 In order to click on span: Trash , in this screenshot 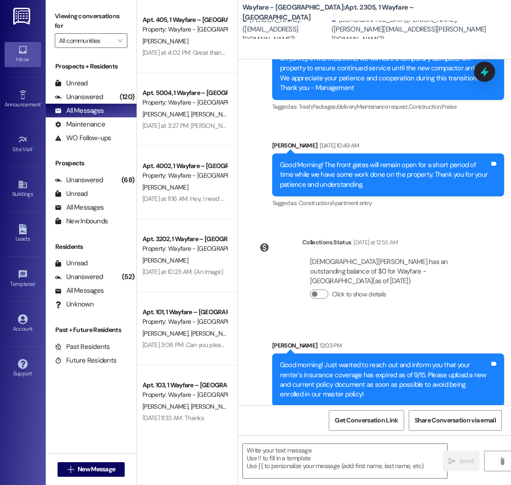, I will do `click(305, 106)`.